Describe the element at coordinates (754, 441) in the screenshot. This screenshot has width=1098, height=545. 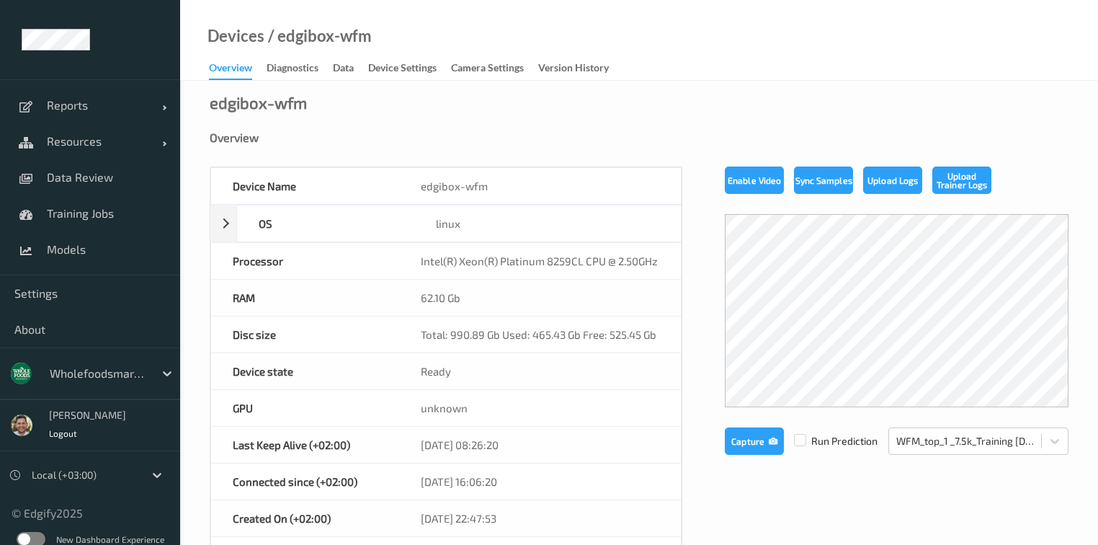
I see `button: Capture` at that location.